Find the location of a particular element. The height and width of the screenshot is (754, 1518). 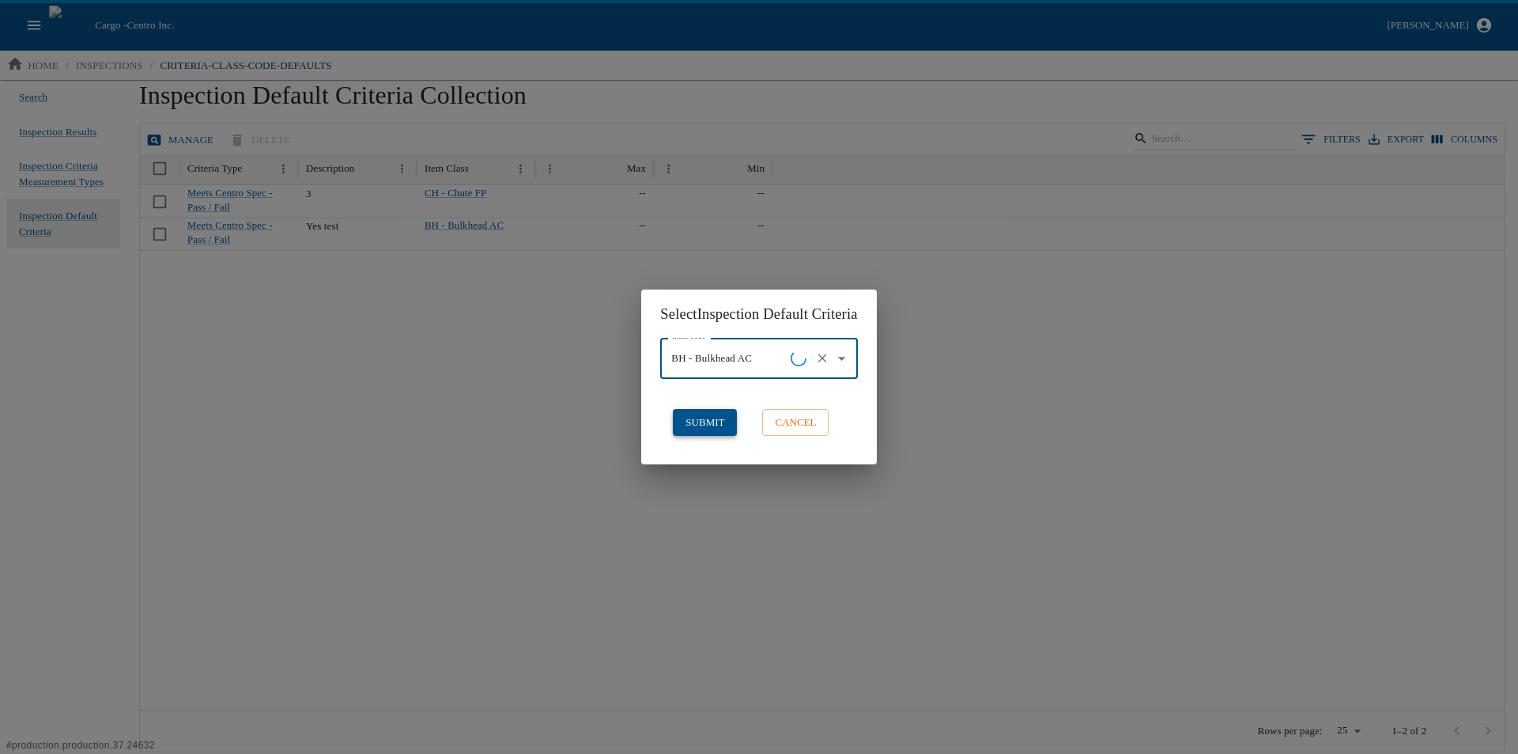

h2: Select is located at coordinates (758, 314).